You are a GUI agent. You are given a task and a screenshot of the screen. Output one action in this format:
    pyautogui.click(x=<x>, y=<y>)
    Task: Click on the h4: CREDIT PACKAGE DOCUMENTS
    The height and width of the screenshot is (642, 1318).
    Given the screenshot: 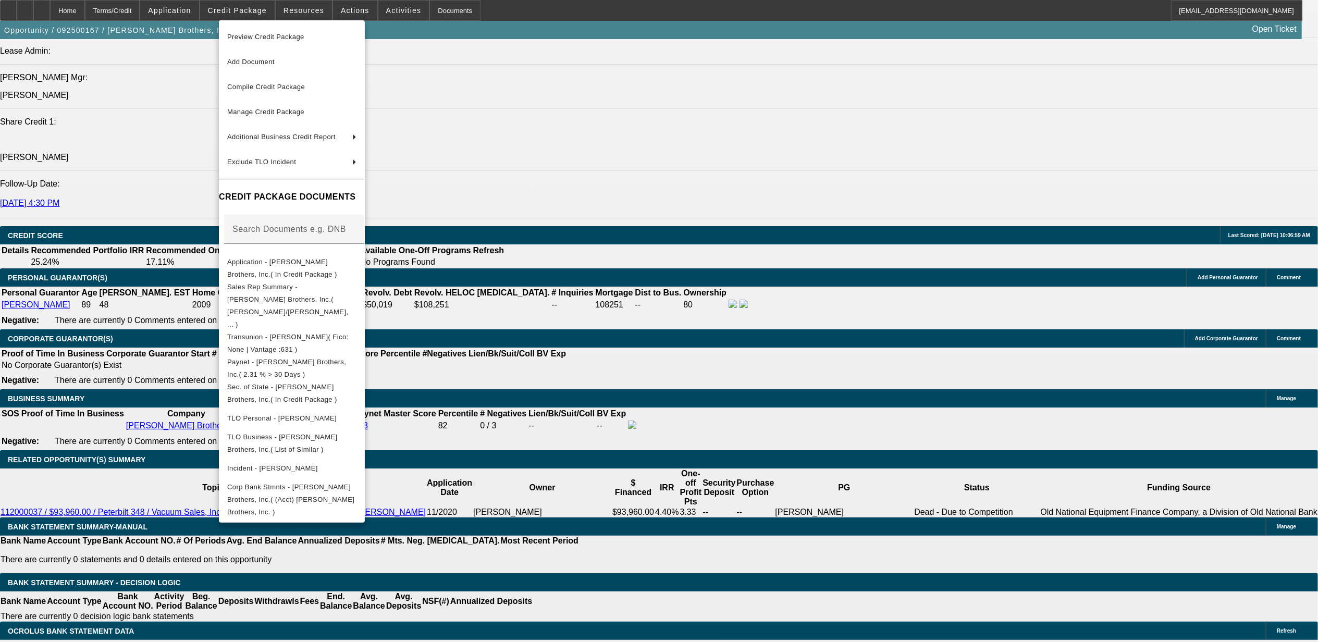 What is the action you would take?
    pyautogui.click(x=292, y=197)
    